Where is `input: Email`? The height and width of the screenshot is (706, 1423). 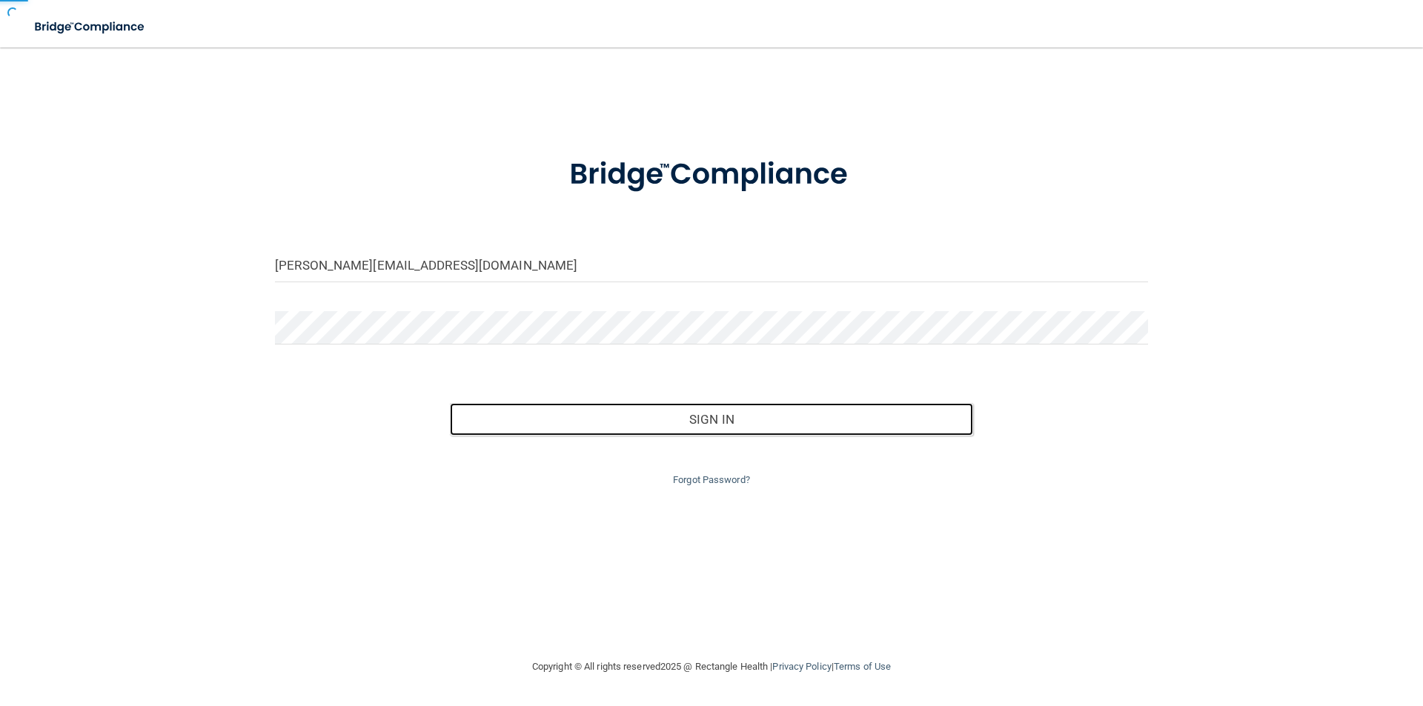
input: Email is located at coordinates (711, 265).